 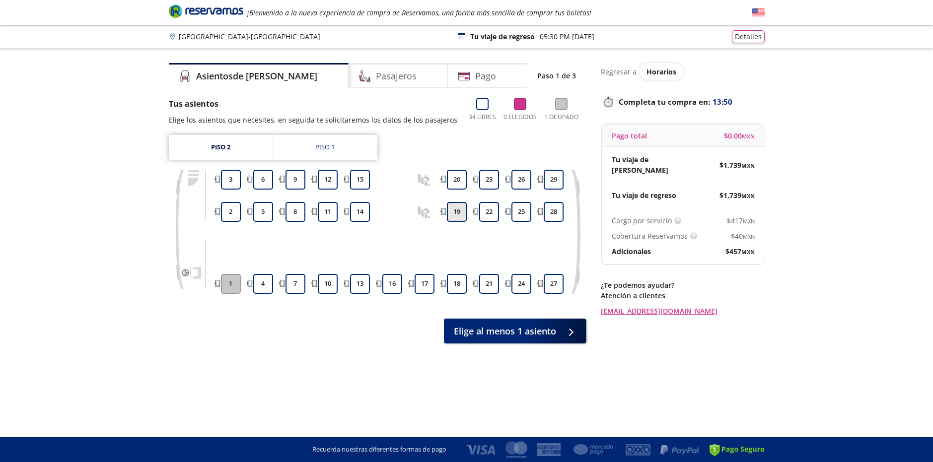 What do you see at coordinates (739, 136) in the screenshot?
I see `span: $ 0.00` at bounding box center [739, 136].